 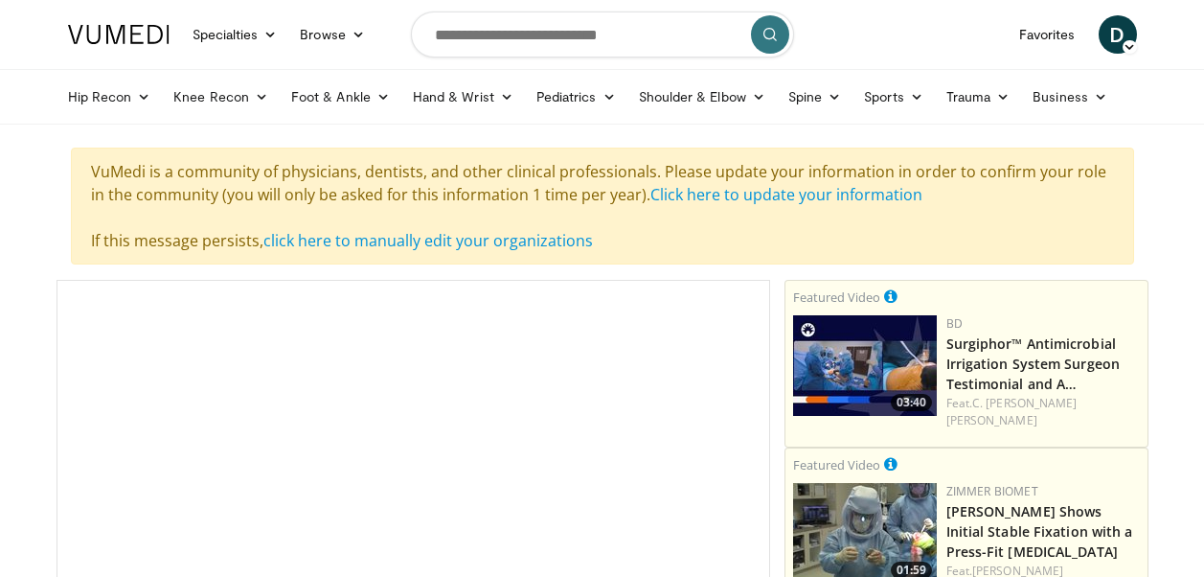 I want to click on a: D, so click(x=1118, y=34).